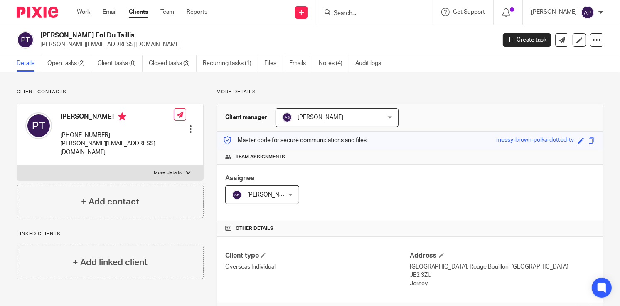  Describe the element at coordinates (503, 255) in the screenshot. I see `h4: Address` at that location.